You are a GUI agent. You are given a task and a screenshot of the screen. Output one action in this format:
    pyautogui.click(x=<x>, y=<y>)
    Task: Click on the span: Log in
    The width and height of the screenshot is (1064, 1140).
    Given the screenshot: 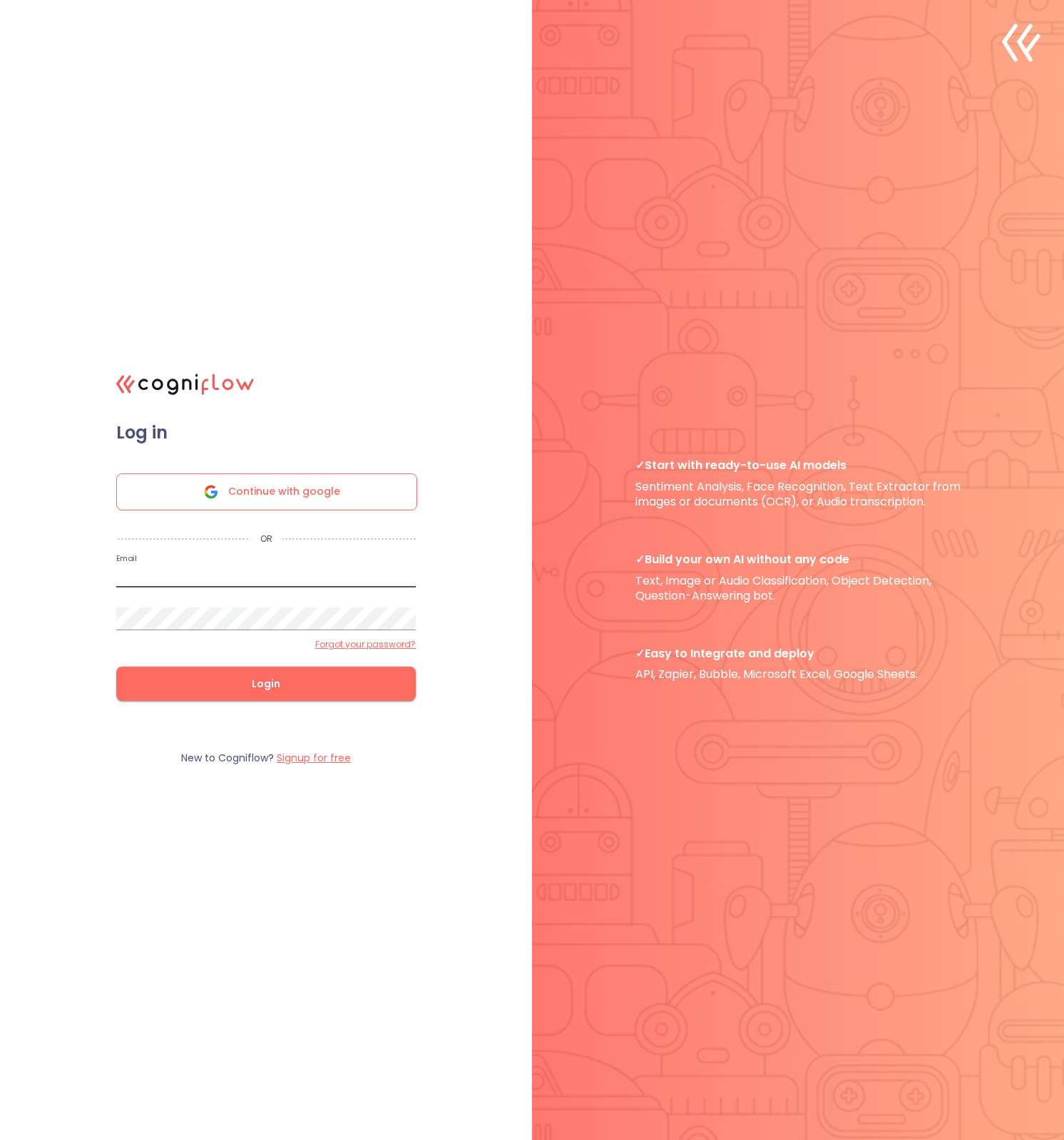 What is the action you would take?
    pyautogui.click(x=266, y=433)
    